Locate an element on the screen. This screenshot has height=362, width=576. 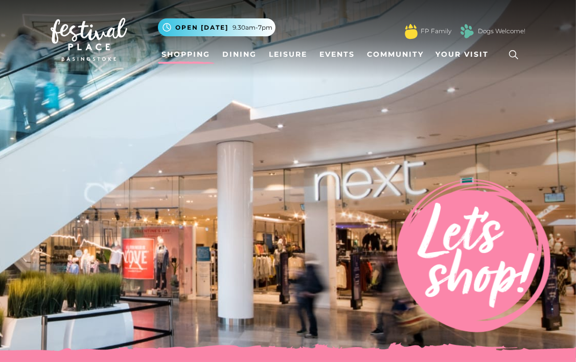
span: Your Visit is located at coordinates (462, 54).